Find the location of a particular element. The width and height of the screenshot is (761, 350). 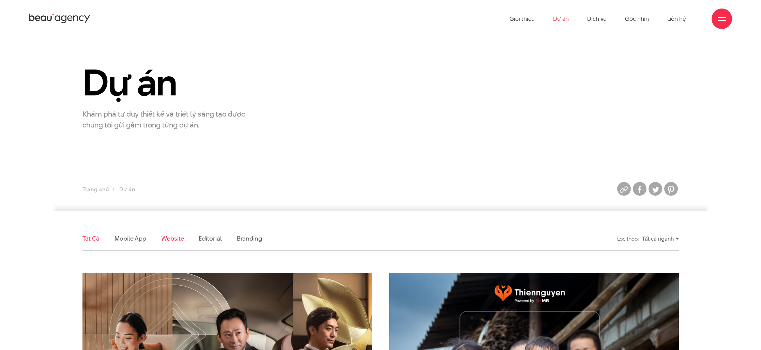

p: Khám phá tư duy thiết kế và triết lý sáng tạo được chúng tôi gửi gắm trong từng dự án. is located at coordinates (168, 119).